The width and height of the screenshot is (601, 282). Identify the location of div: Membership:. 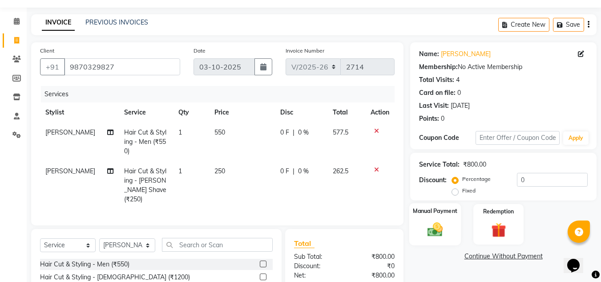
(438, 67).